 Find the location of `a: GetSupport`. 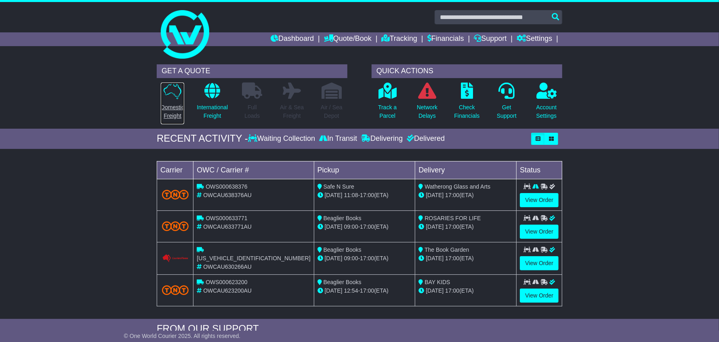

a: GetSupport is located at coordinates (507, 103).